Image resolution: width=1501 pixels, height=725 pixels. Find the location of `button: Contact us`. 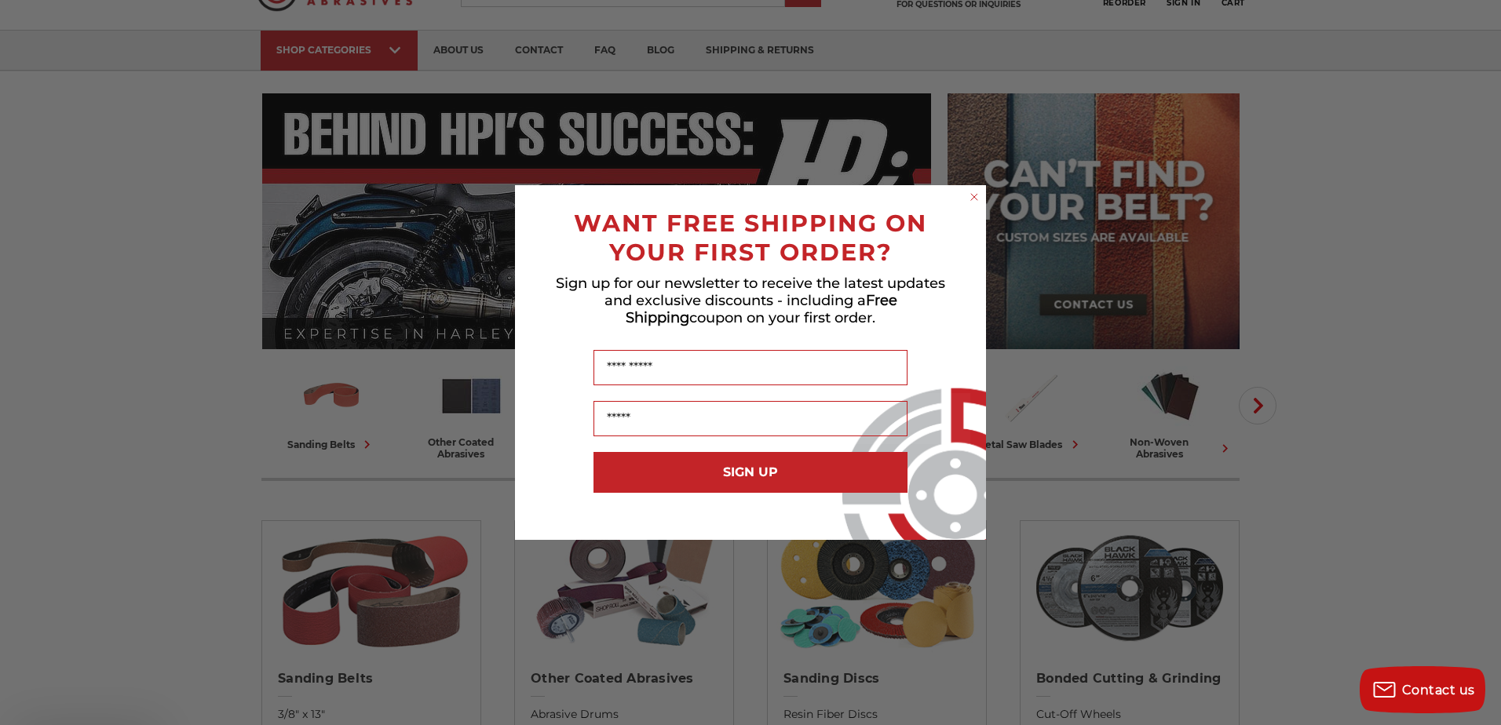

button: Contact us is located at coordinates (1422, 690).